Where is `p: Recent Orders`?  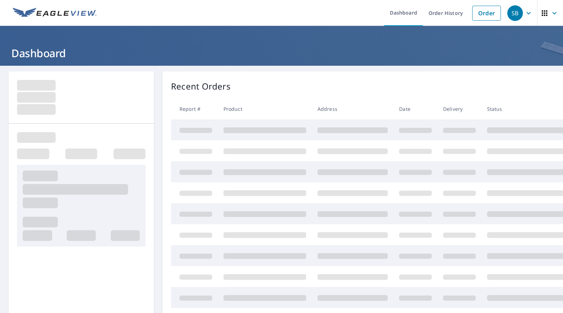
p: Recent Orders is located at coordinates (201, 86).